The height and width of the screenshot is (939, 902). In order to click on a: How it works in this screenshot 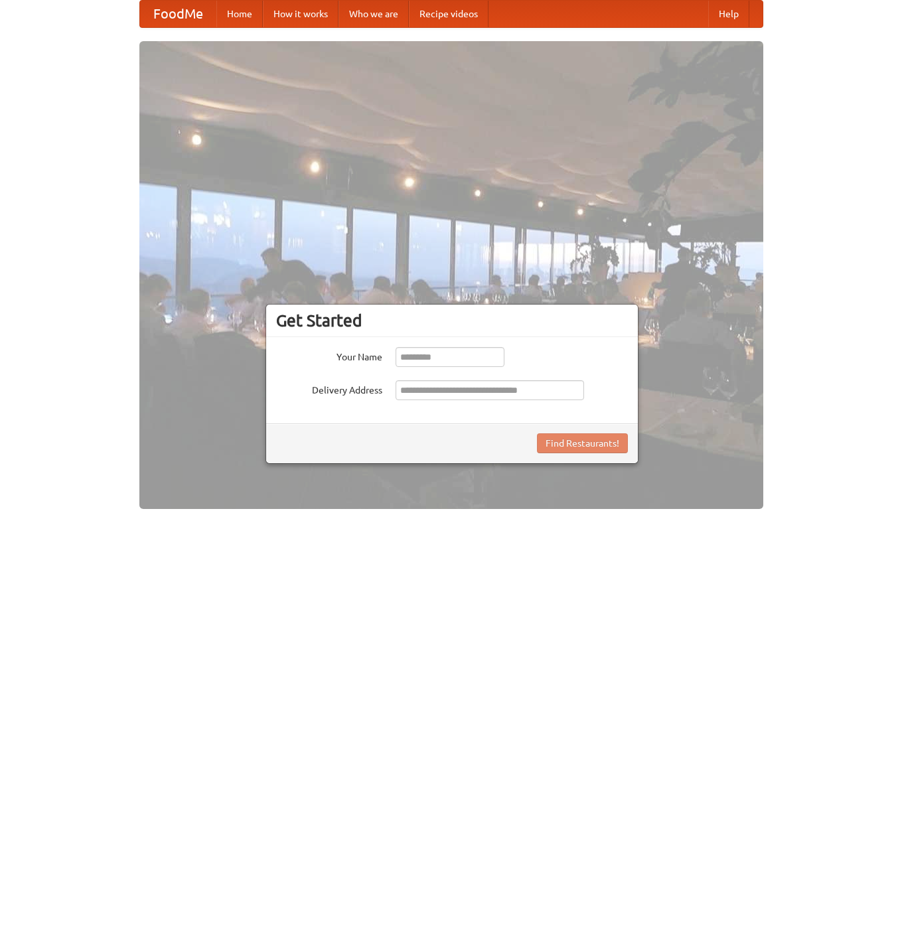, I will do `click(301, 14)`.